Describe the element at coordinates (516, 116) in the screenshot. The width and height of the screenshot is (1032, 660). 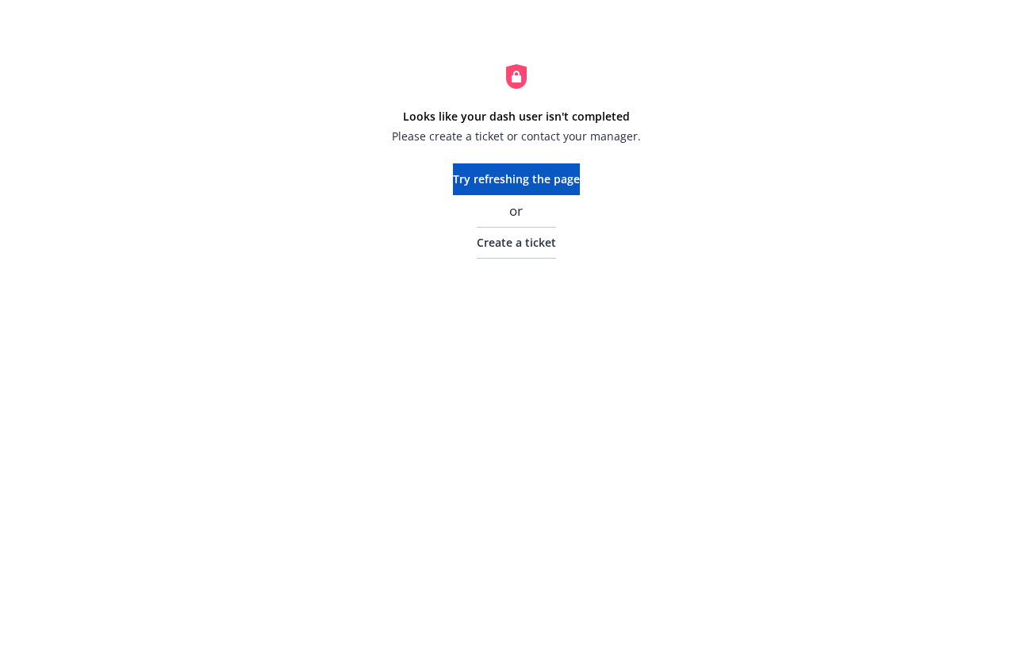
I see `strong: Looks like your dash user isn't completed` at that location.